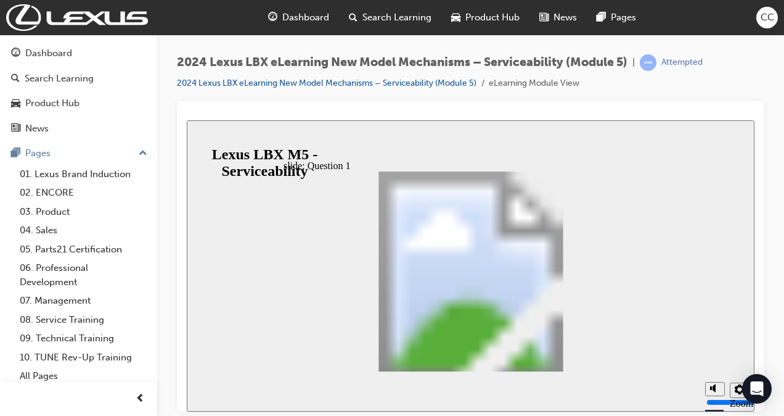 The image size is (784, 416). I want to click on span: Search Learning, so click(397, 17).